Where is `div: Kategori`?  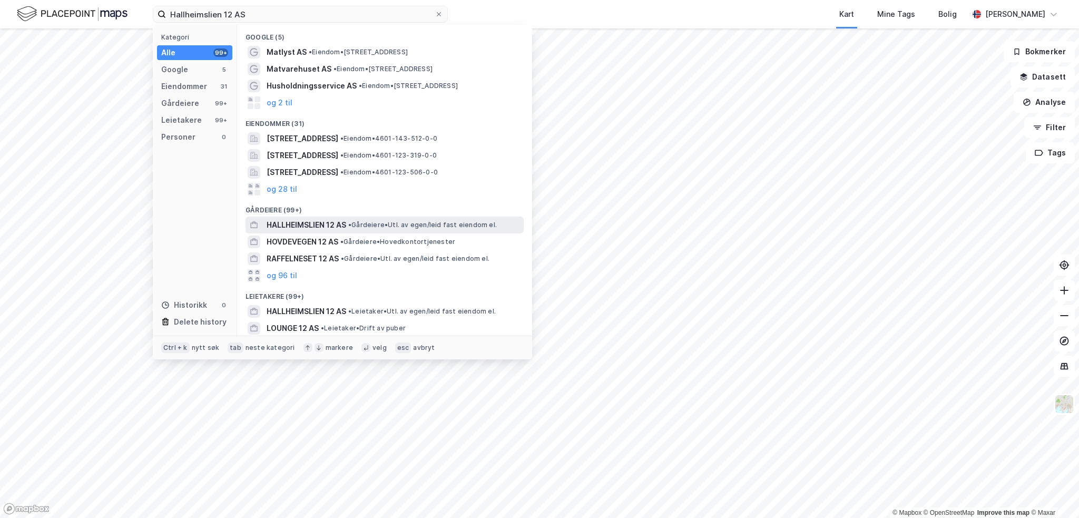
div: Kategori is located at coordinates (196, 37).